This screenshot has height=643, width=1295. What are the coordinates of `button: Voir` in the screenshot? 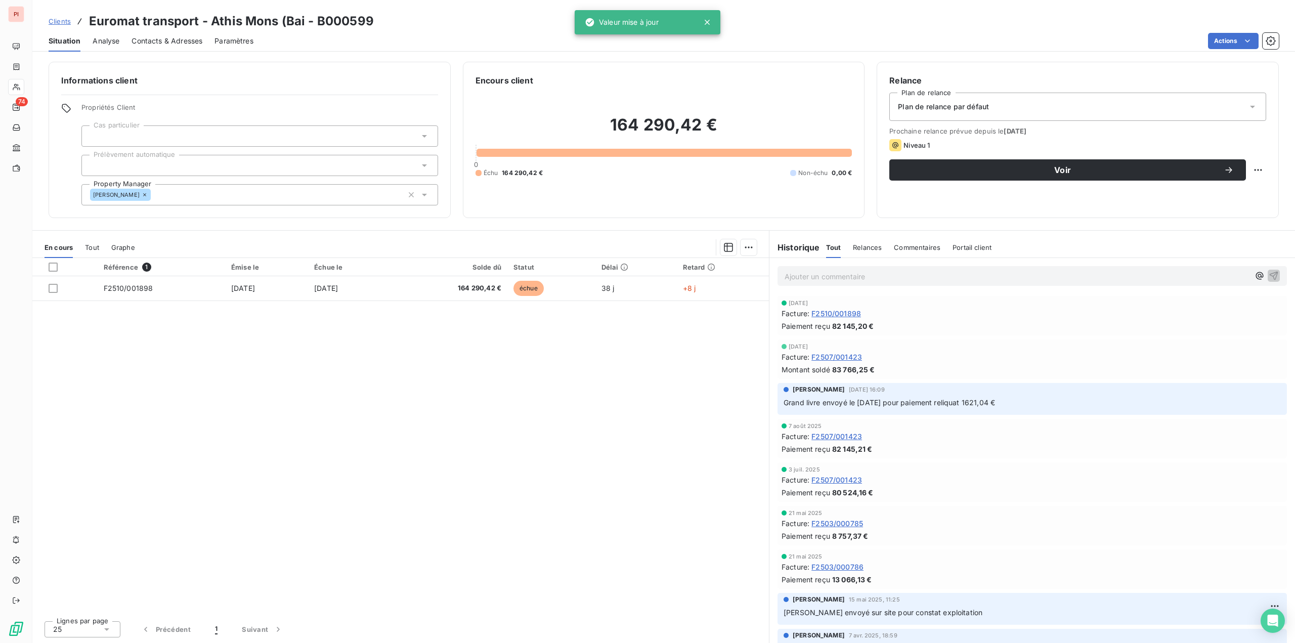 It's located at (1067, 170).